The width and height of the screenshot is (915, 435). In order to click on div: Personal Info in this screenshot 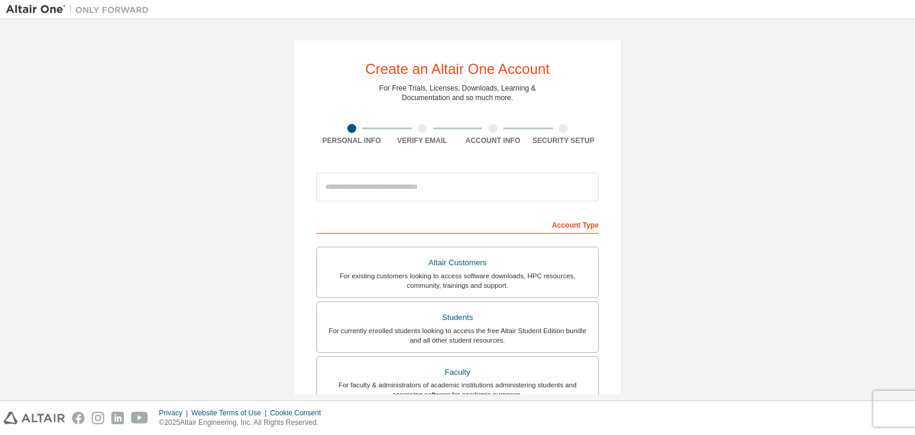, I will do `click(351, 141)`.